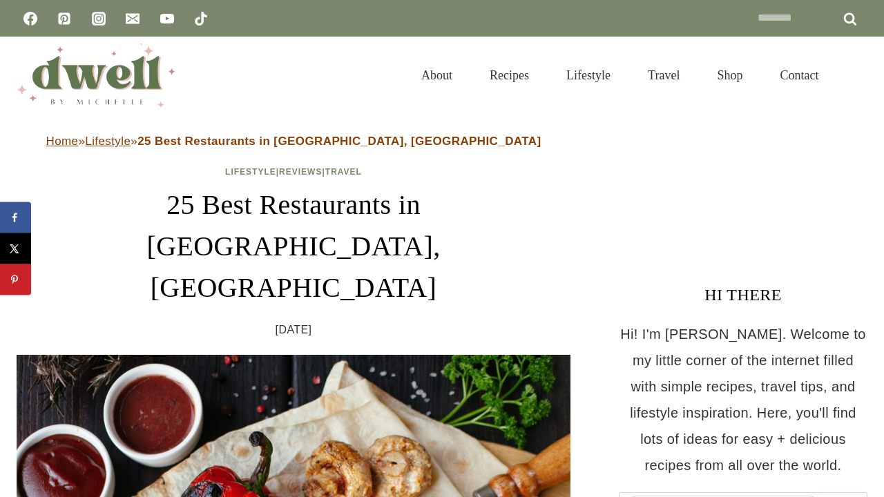  I want to click on a: Home, so click(62, 141).